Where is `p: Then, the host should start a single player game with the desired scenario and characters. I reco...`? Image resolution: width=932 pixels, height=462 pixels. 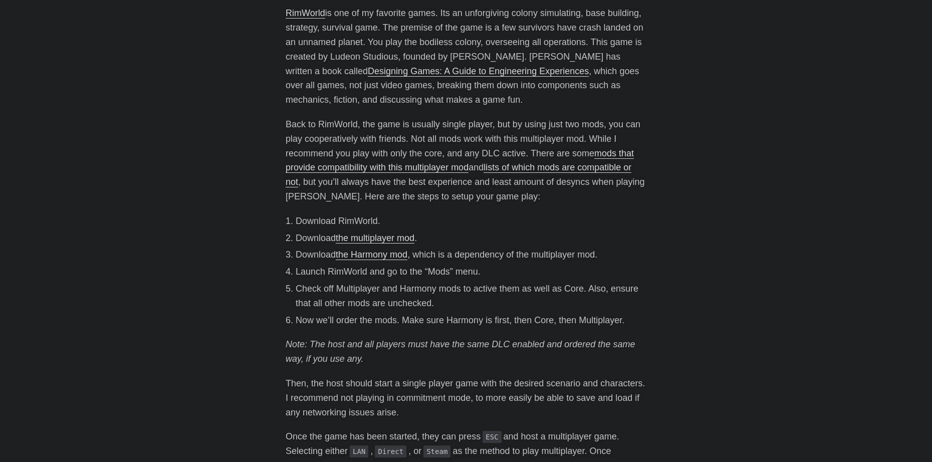 p: Then, the host should start a single player game with the desired scenario and characters. I reco... is located at coordinates (466, 398).